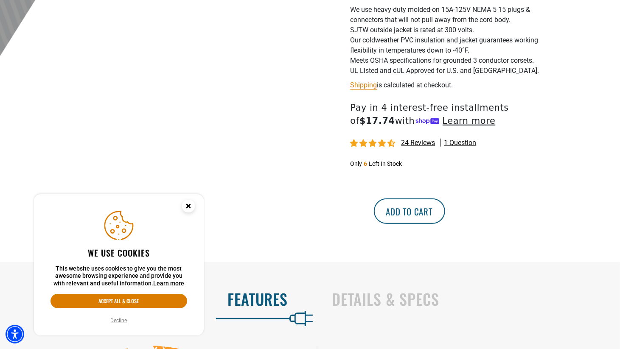  Describe the element at coordinates (356, 164) in the screenshot. I see `span: Only` at that location.